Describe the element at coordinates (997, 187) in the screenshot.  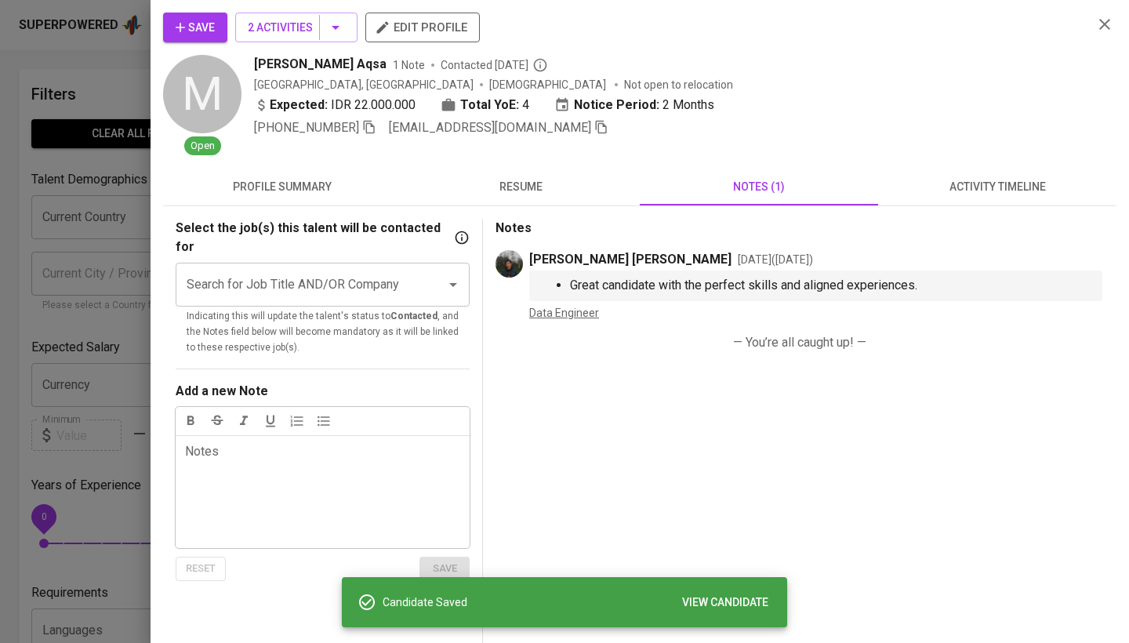
I see `span: activity timeline` at that location.